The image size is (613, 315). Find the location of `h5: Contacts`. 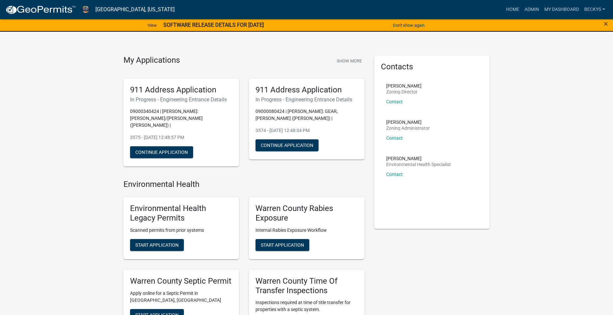

h5: Contacts is located at coordinates (432, 67).